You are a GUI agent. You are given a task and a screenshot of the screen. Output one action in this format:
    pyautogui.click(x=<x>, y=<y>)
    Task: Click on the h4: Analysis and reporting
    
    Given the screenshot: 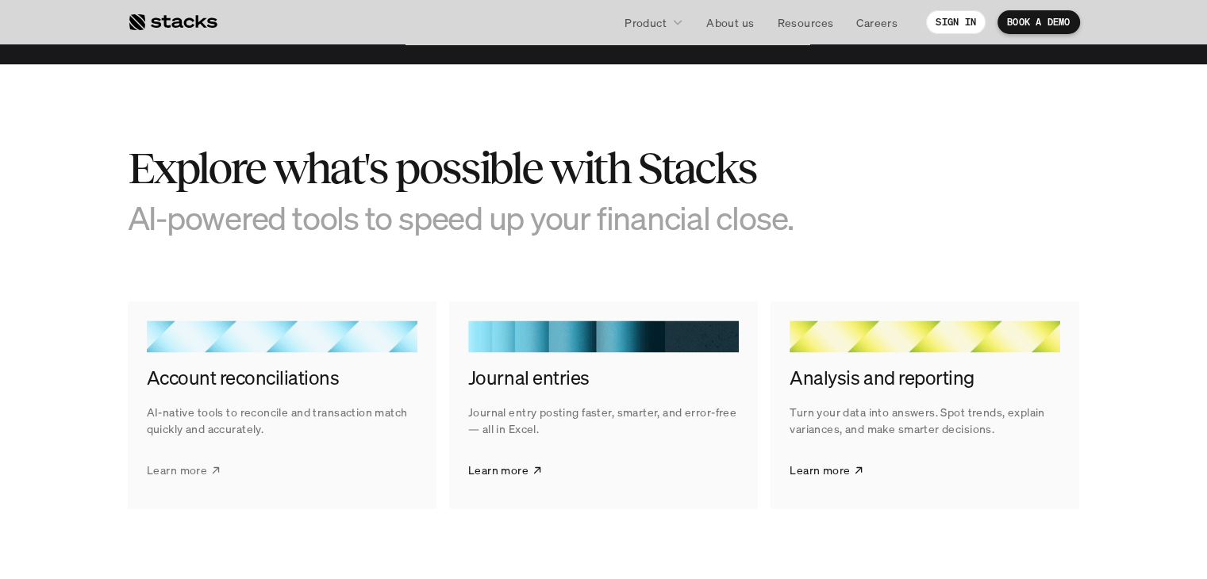 What is the action you would take?
    pyautogui.click(x=924, y=378)
    